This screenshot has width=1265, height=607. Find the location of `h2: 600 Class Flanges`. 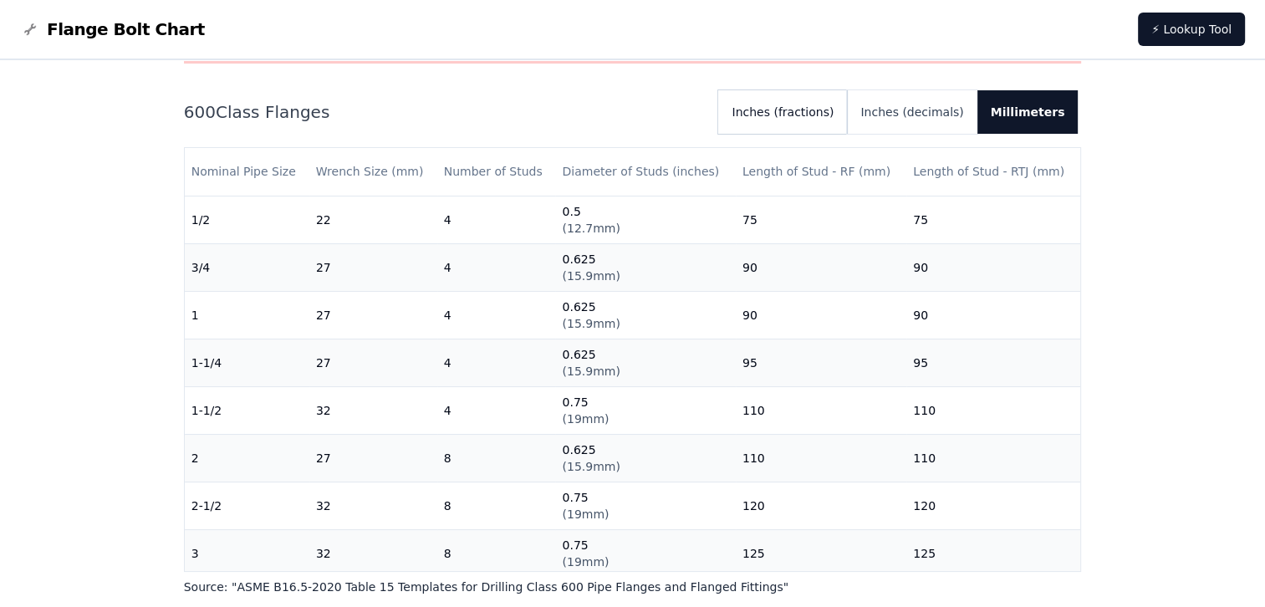

h2: 600 Class Flanges is located at coordinates (445, 112).